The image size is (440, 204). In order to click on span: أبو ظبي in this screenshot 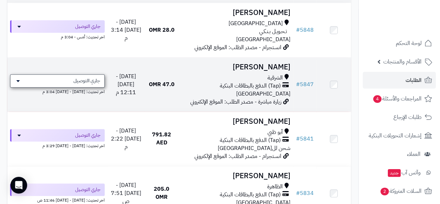, I will do `click(275, 132)`.